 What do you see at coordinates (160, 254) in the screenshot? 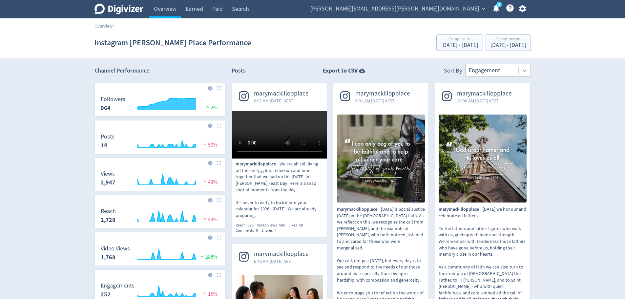
I see `svg: Video Views 1,768` at bounding box center [160, 254].